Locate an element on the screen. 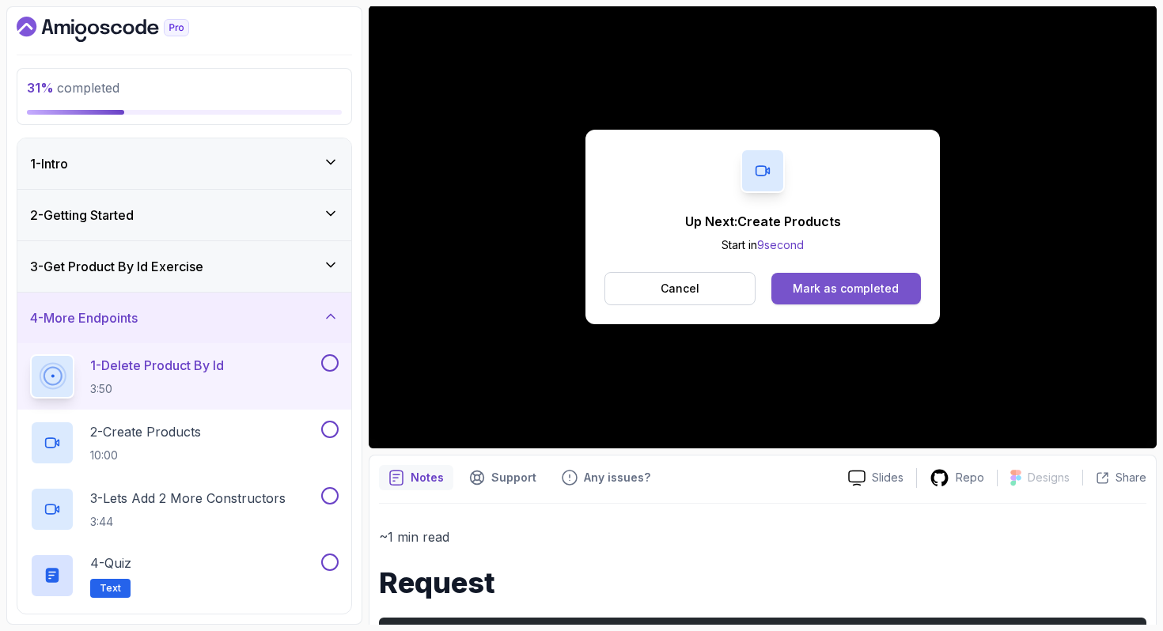 This screenshot has height=631, width=1163. p: Designs is located at coordinates (1048, 478).